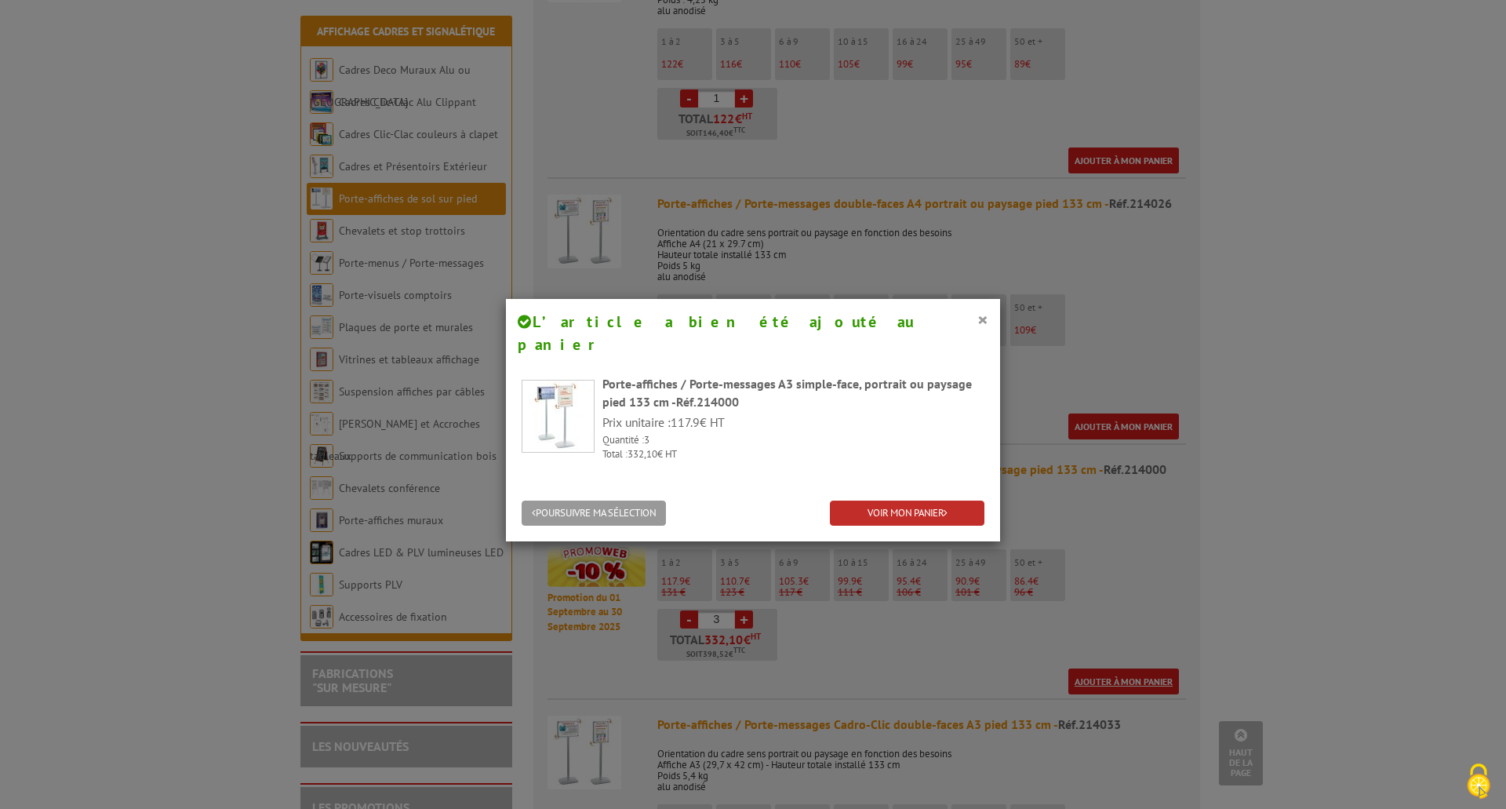 The height and width of the screenshot is (809, 1506). Describe the element at coordinates (642, 453) in the screenshot. I see `span: 332,10` at that location.